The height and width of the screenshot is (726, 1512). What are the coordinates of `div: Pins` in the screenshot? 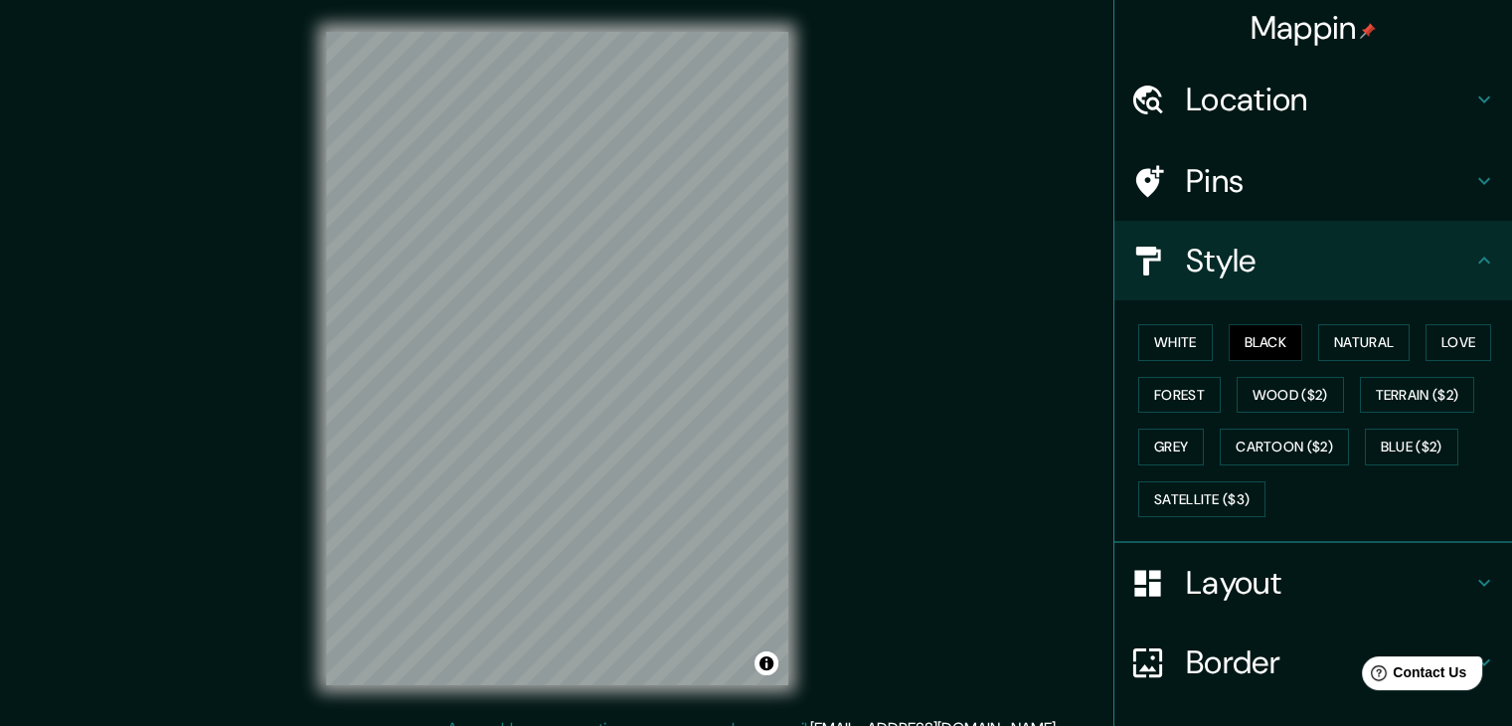 It's located at (1313, 181).